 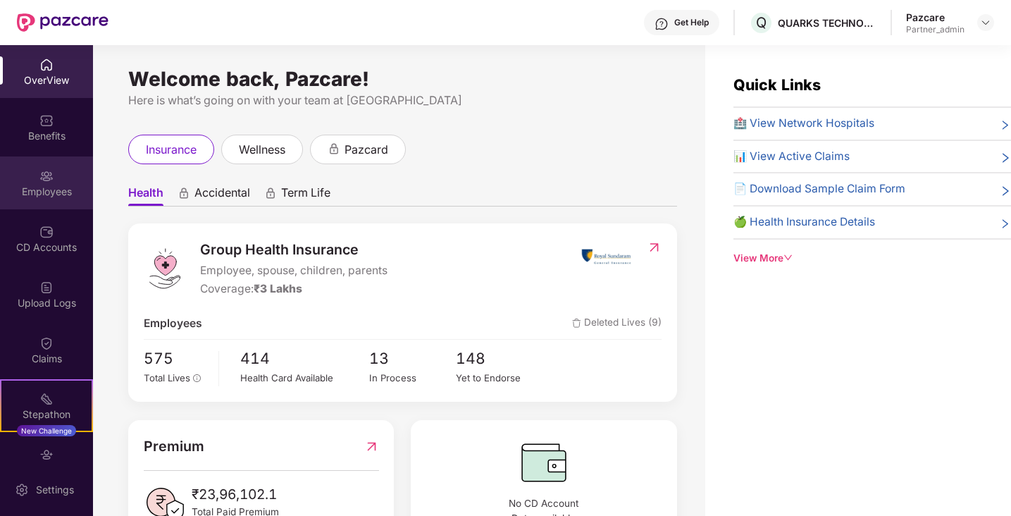 What do you see at coordinates (146, 195) in the screenshot?
I see `span: Health` at bounding box center [146, 195].